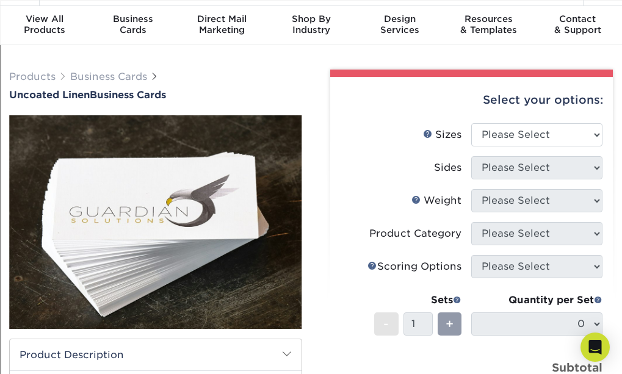 The height and width of the screenshot is (374, 622). Describe the element at coordinates (576, 367) in the screenshot. I see `strong: Subtotal` at that location.